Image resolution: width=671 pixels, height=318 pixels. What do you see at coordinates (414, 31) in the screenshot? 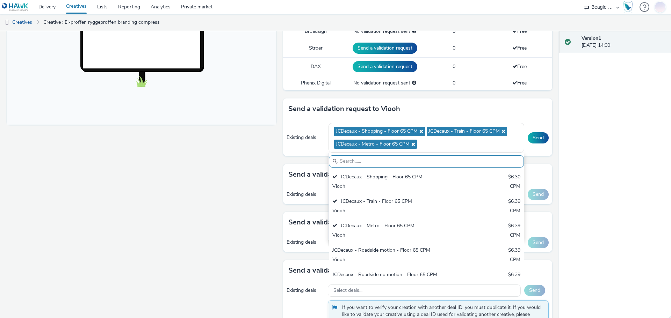
I see `div: Please select a deal below and click on Send to send a validation request to Broadsign.` at bounding box center [414, 31].